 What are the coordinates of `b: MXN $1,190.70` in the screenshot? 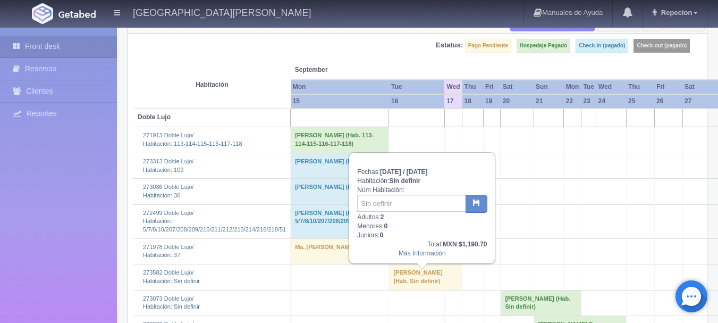 It's located at (464, 244).